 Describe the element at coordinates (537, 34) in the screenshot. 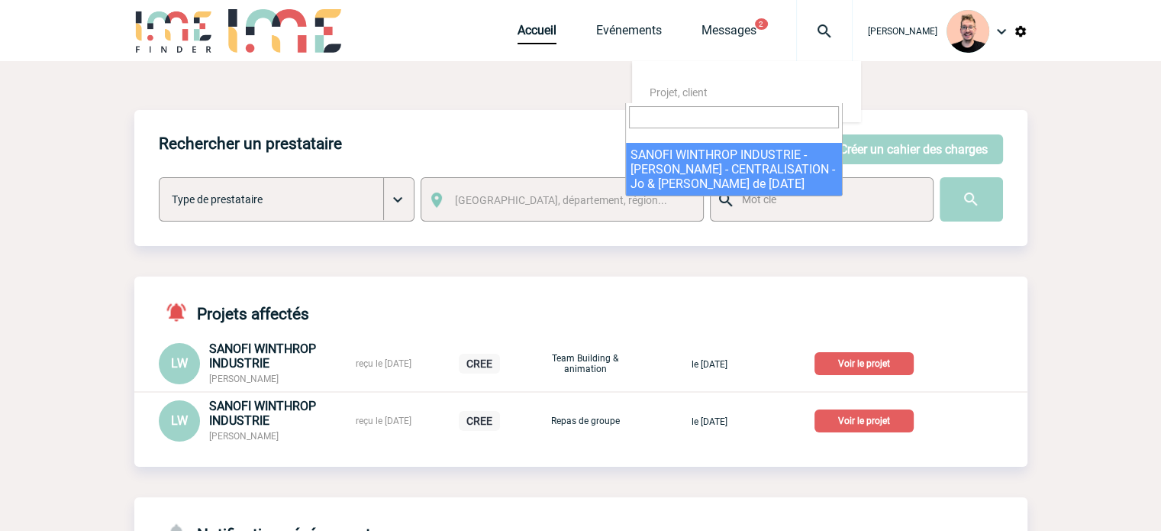

I see `a: Accueil` at that location.